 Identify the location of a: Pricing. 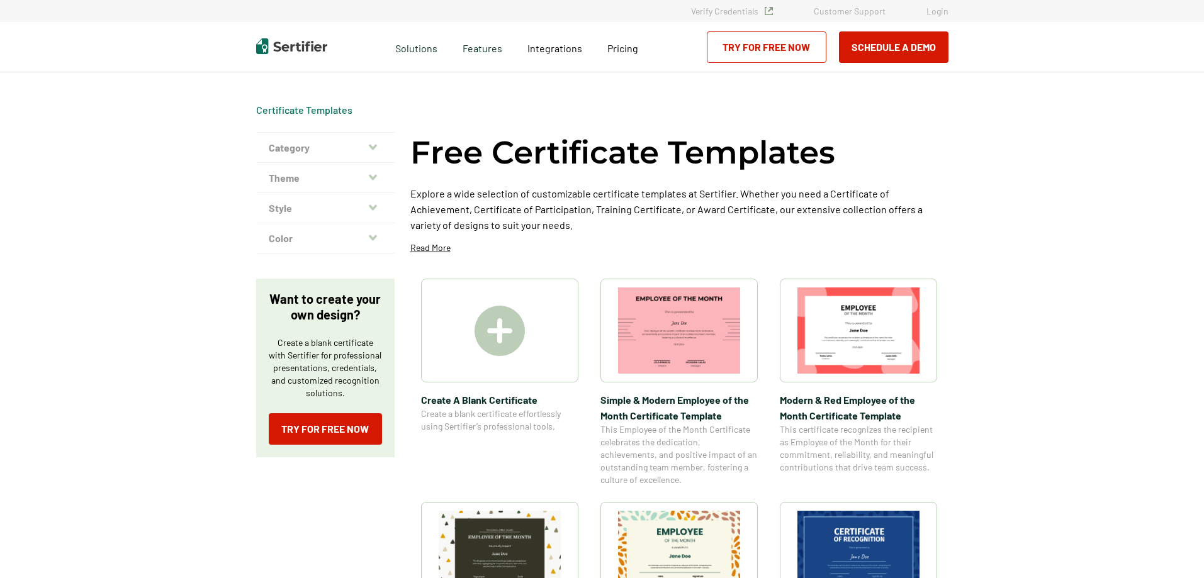
(623, 47).